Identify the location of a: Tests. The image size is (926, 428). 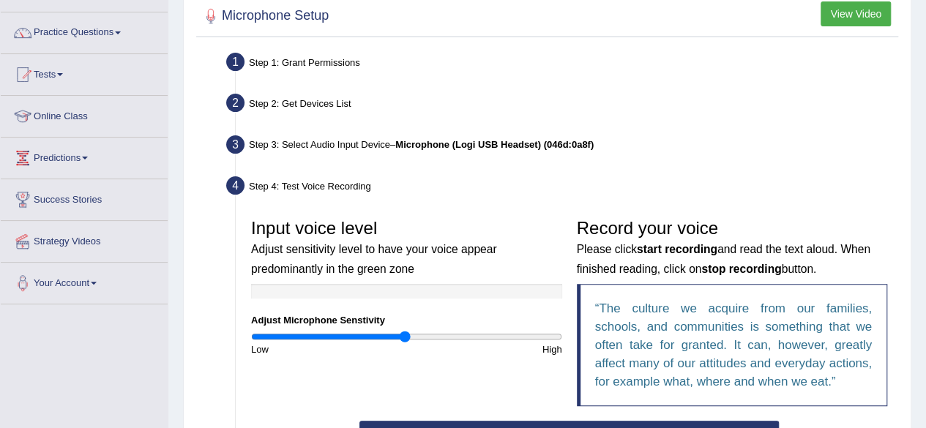
(84, 72).